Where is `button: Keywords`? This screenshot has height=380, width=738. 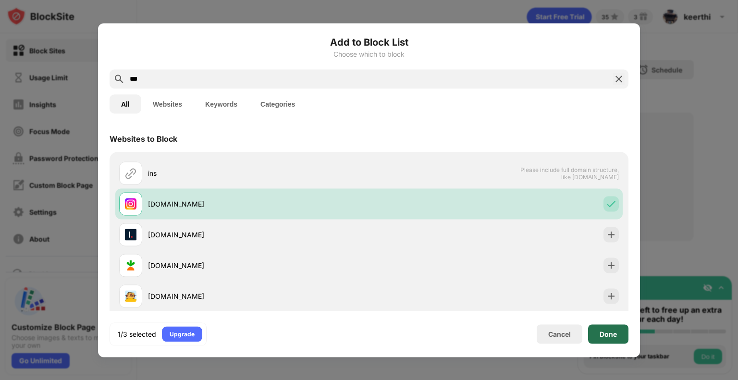 button: Keywords is located at coordinates (221, 104).